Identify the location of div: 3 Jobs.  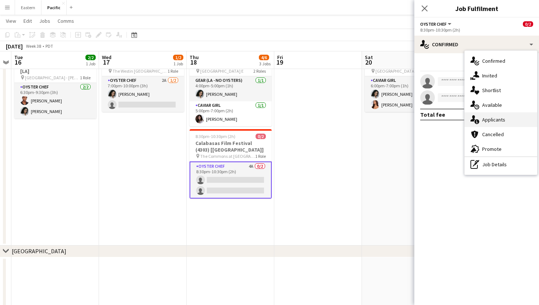
(265, 63).